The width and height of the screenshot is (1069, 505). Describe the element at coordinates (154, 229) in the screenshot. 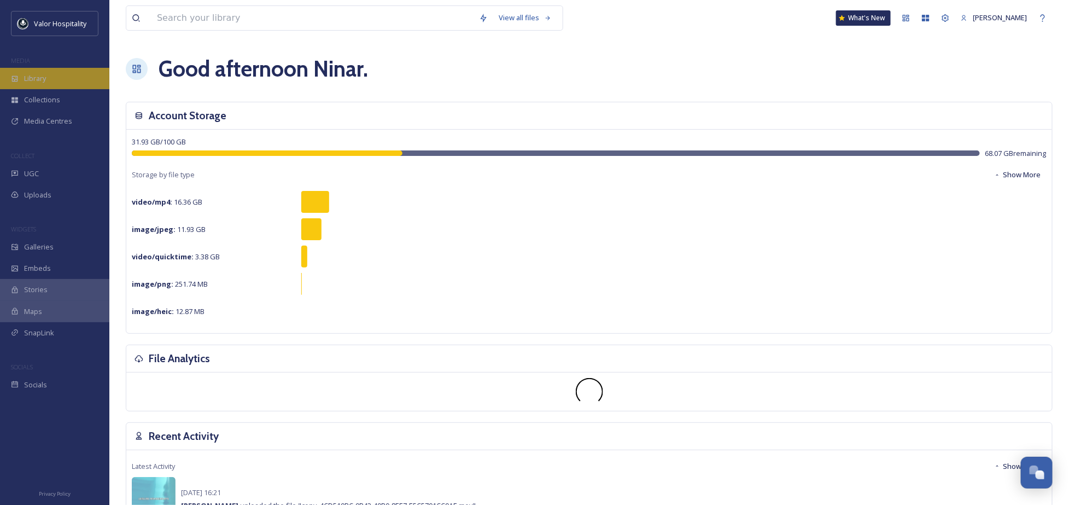

I see `strong: image/jpeg :` at that location.